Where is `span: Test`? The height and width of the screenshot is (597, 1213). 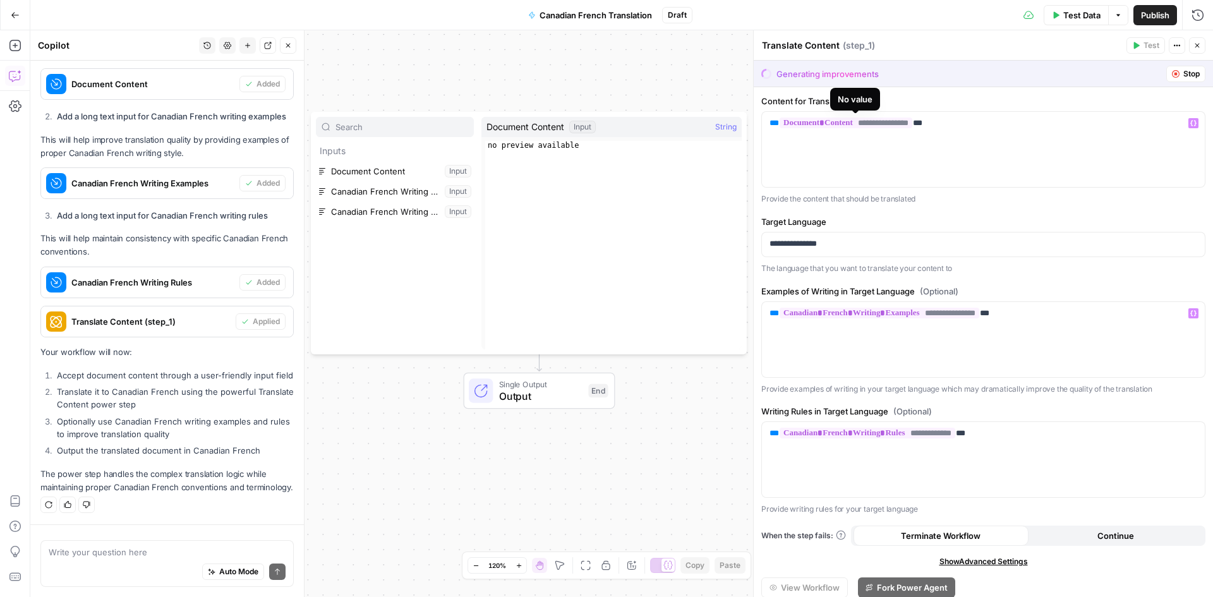 span: Test is located at coordinates (1151, 45).